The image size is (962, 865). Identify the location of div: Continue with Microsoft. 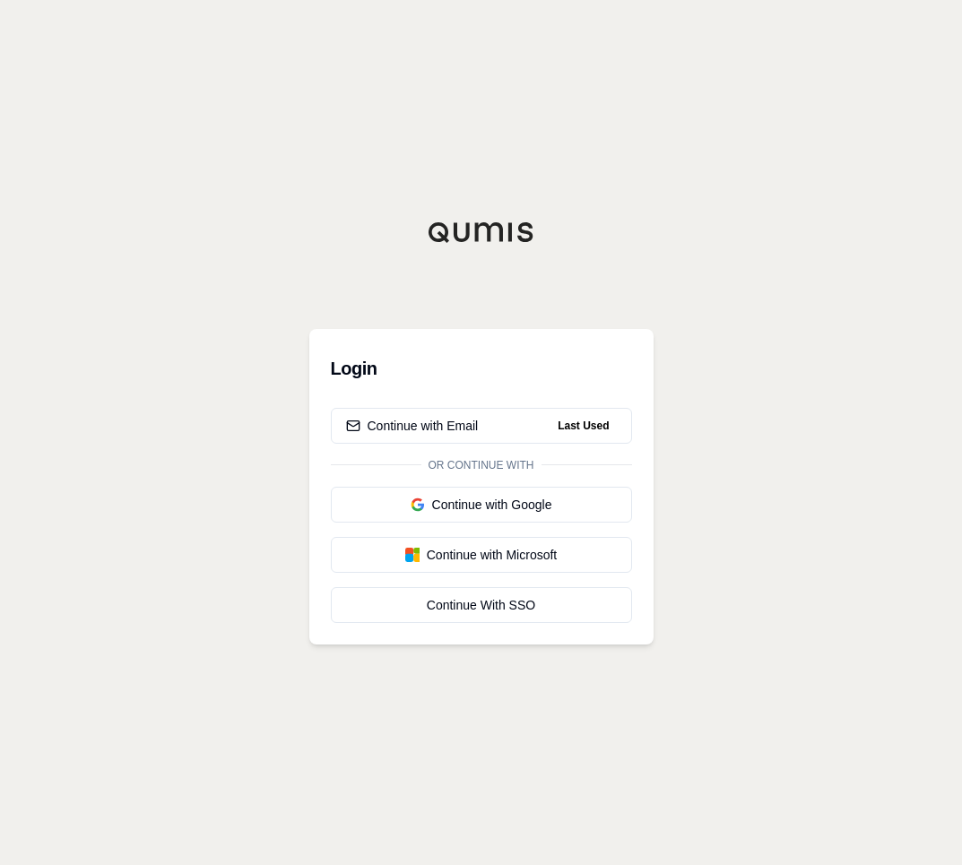
(482, 555).